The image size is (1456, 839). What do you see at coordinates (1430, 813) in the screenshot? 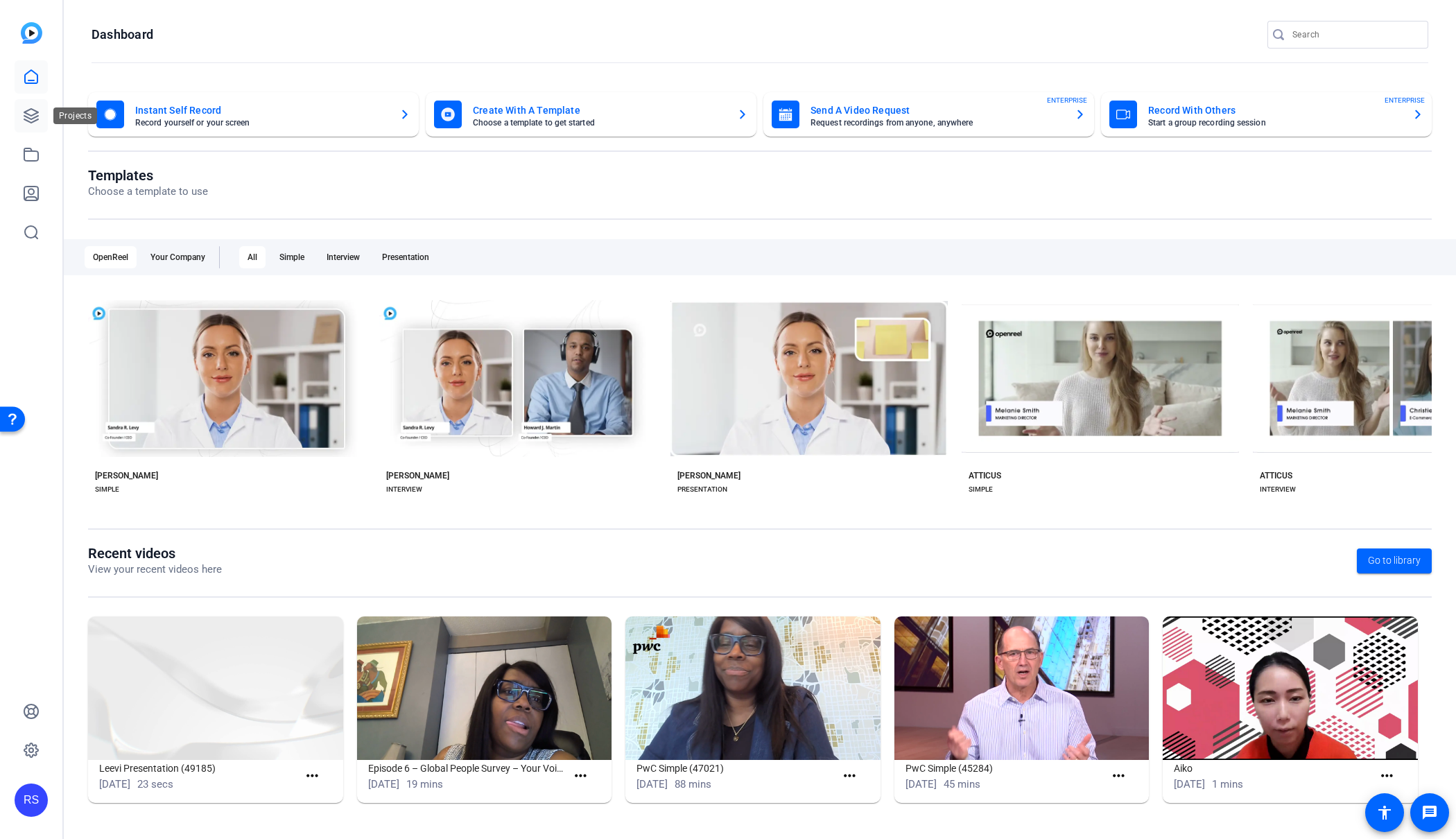
I see `mat-icon: message` at bounding box center [1430, 813].